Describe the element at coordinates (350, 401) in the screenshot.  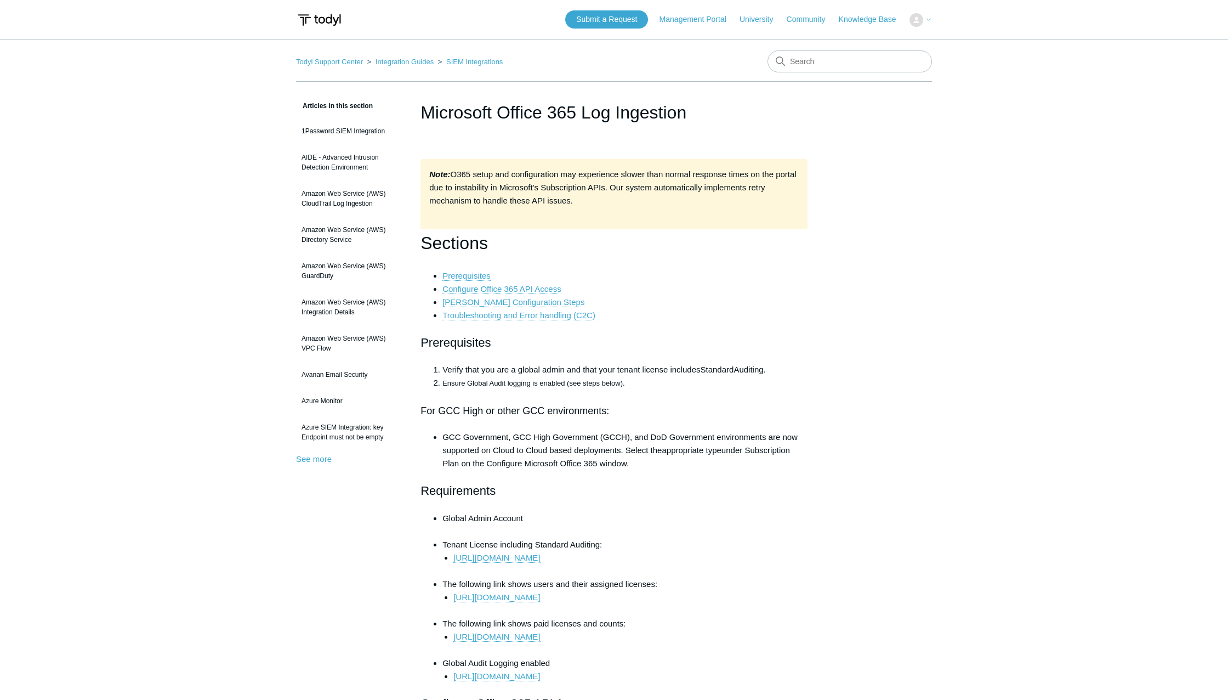
I see `a: Azure Monitor` at that location.